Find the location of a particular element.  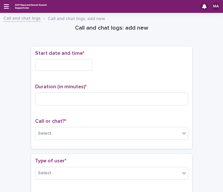

span: Duration (in minutes) is located at coordinates (61, 87).